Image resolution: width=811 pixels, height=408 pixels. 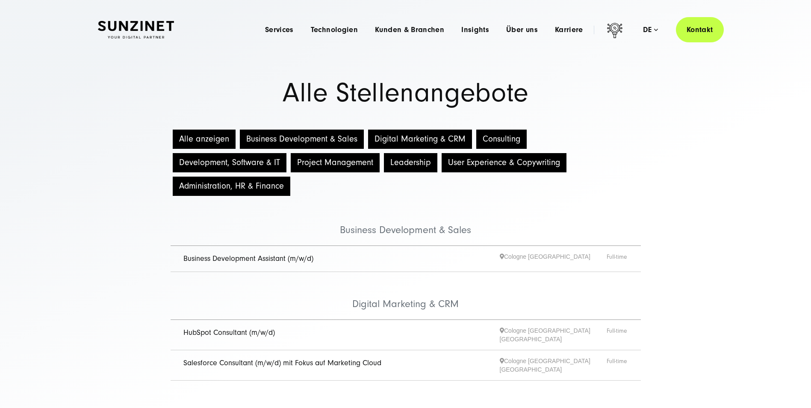 What do you see at coordinates (230, 163) in the screenshot?
I see `button: Development, Software & IT` at bounding box center [230, 163].